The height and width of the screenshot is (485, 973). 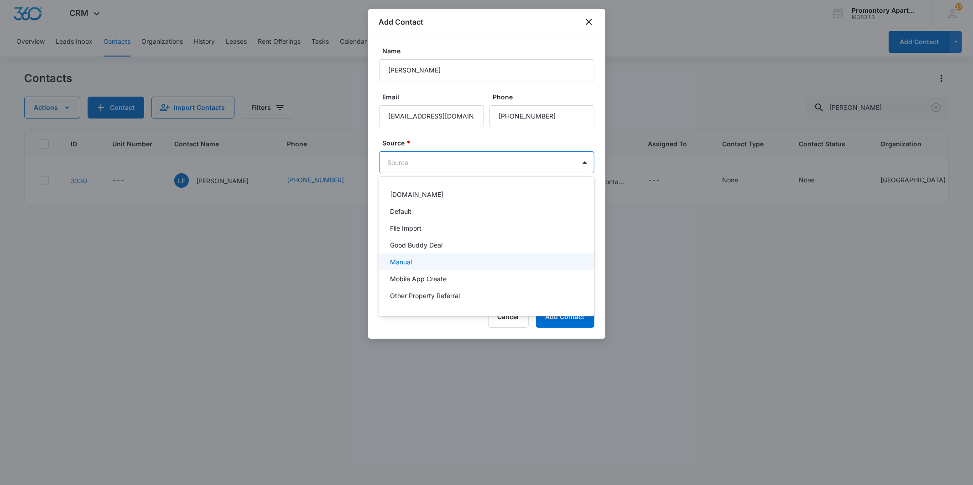 What do you see at coordinates (405, 228) in the screenshot?
I see `p: File Import` at bounding box center [405, 228].